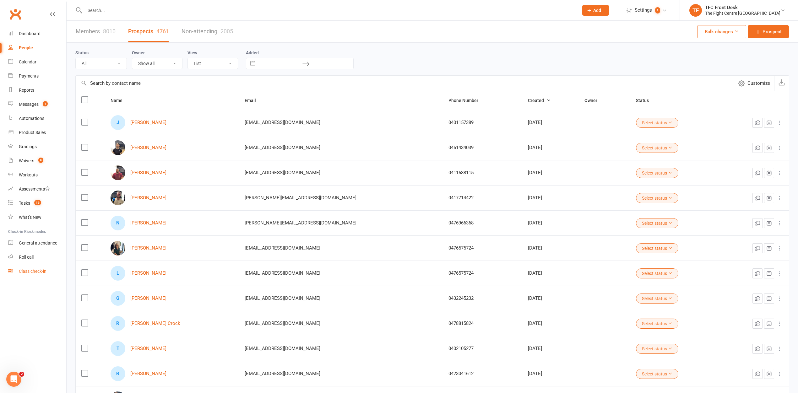 This screenshot has width=798, height=393. I want to click on div: Reports, so click(26, 90).